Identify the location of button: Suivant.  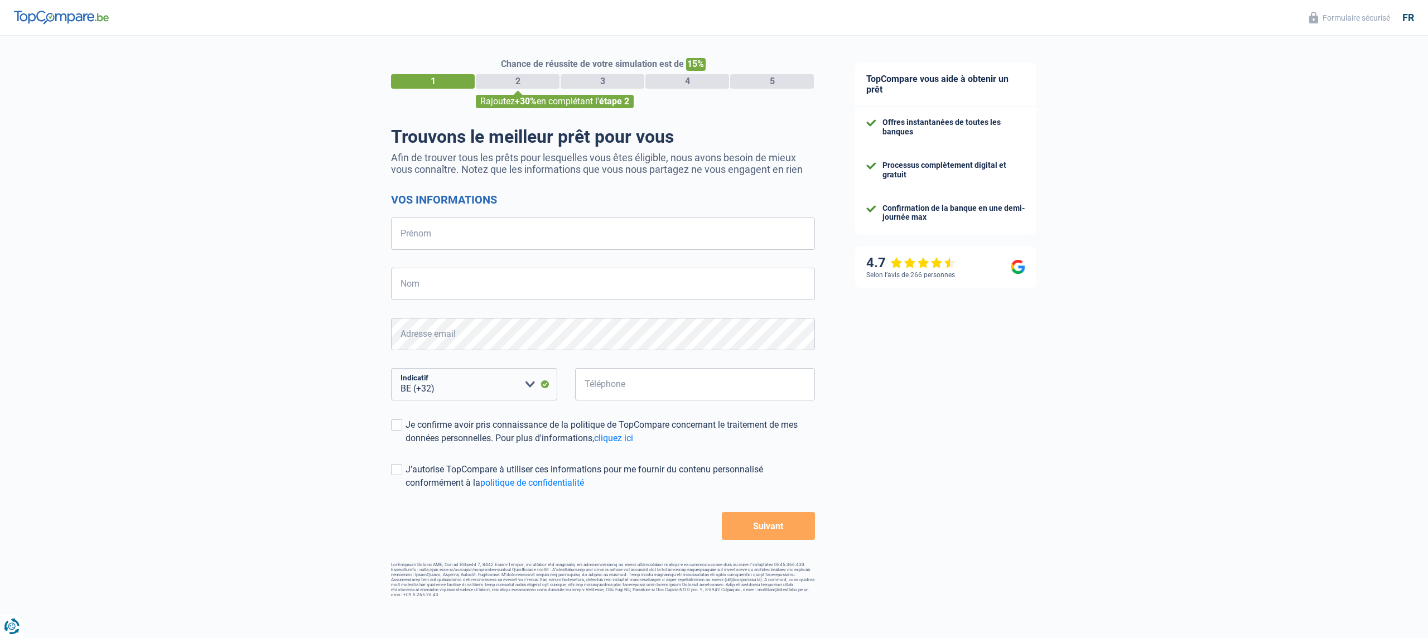
(768, 526).